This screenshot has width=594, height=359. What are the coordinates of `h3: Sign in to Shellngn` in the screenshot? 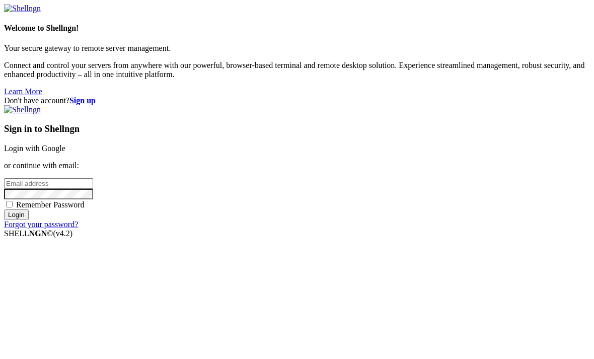 It's located at (297, 129).